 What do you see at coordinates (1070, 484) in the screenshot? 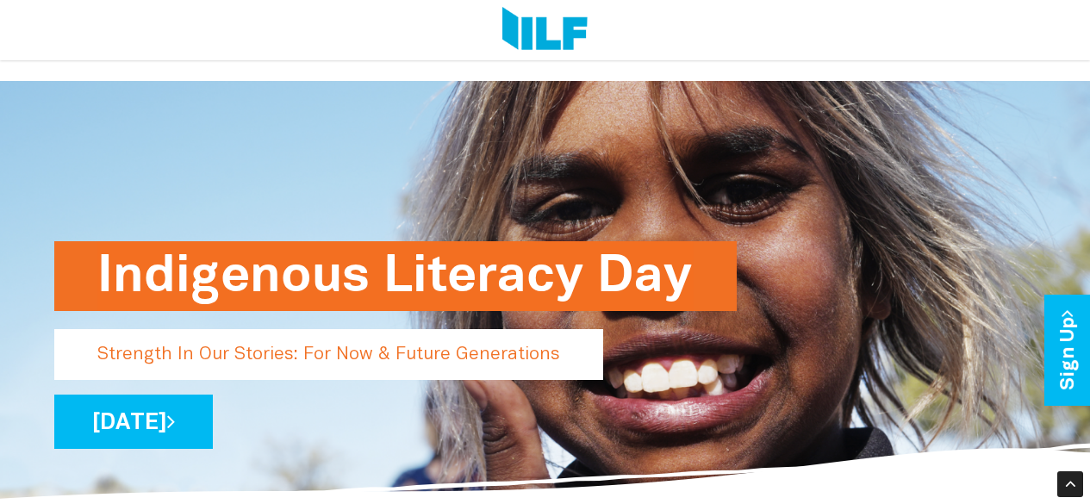
I see `div: Scroll Back to Top` at bounding box center [1070, 484].